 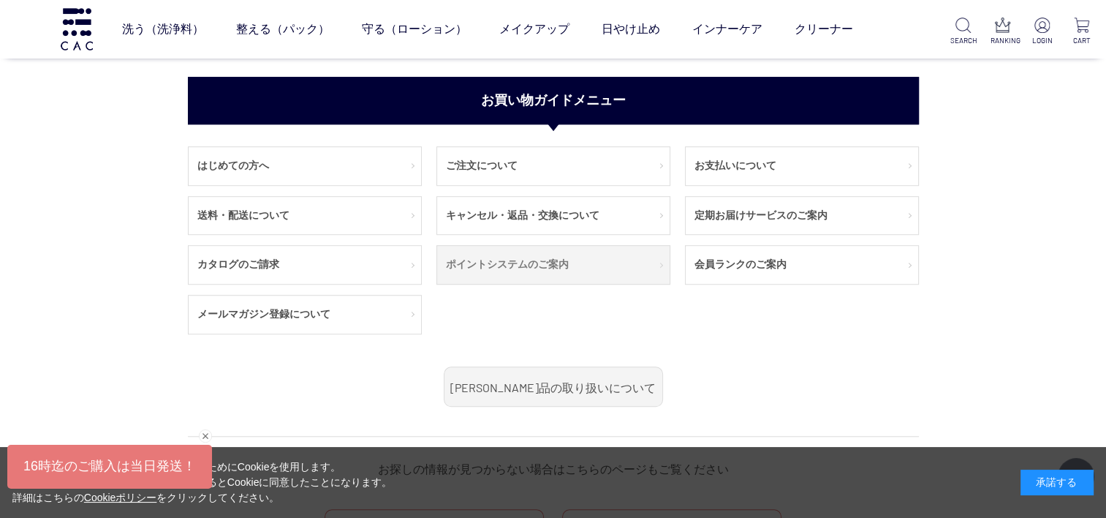 What do you see at coordinates (77, 29) in the screenshot?
I see `img: logo` at bounding box center [77, 29].